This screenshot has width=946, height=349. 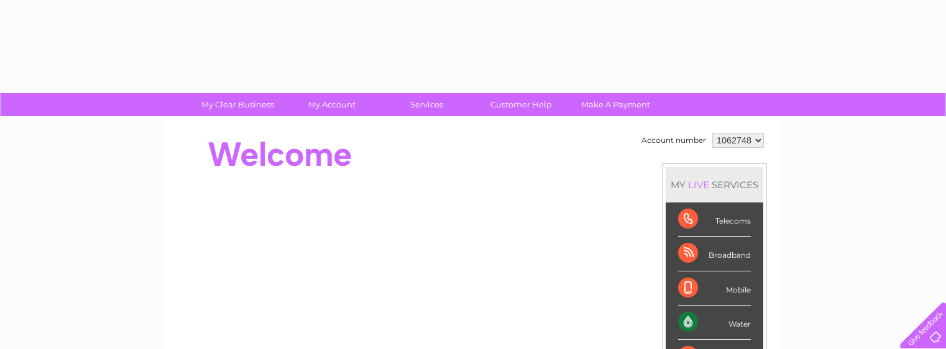 What do you see at coordinates (714, 185) in the screenshot?
I see `div: MY SERVICES` at bounding box center [714, 185].